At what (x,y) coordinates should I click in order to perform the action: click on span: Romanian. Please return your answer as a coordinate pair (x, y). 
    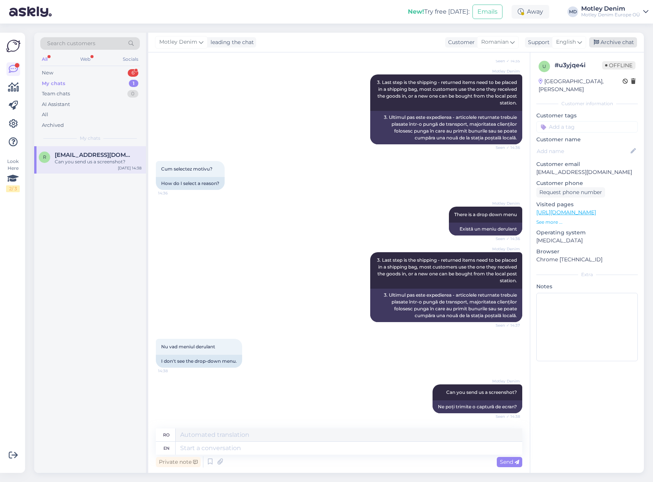
    Looking at the image, I should click on (495, 42).